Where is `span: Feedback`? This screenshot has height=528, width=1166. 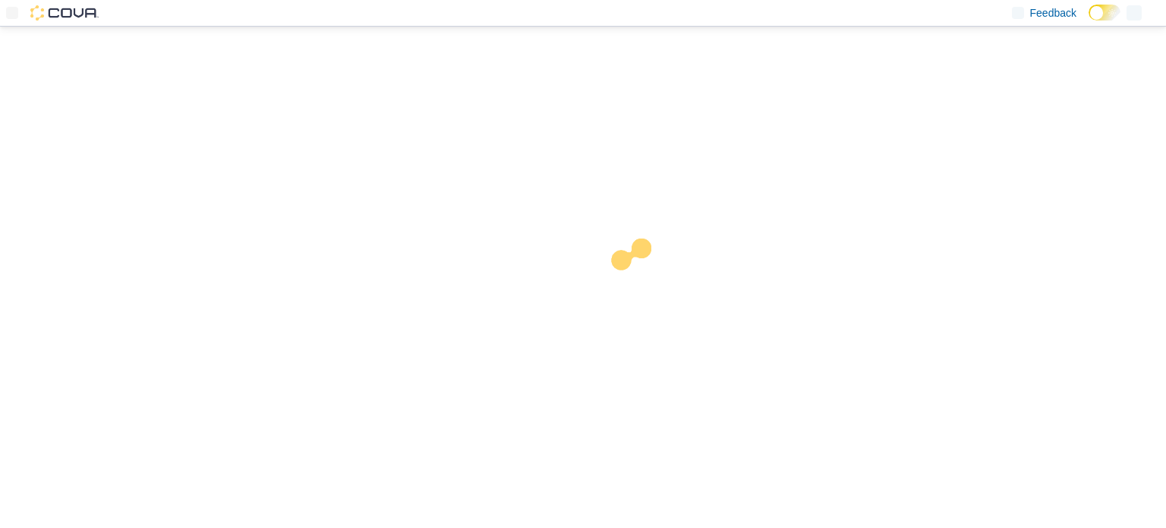 span: Feedback is located at coordinates (1053, 13).